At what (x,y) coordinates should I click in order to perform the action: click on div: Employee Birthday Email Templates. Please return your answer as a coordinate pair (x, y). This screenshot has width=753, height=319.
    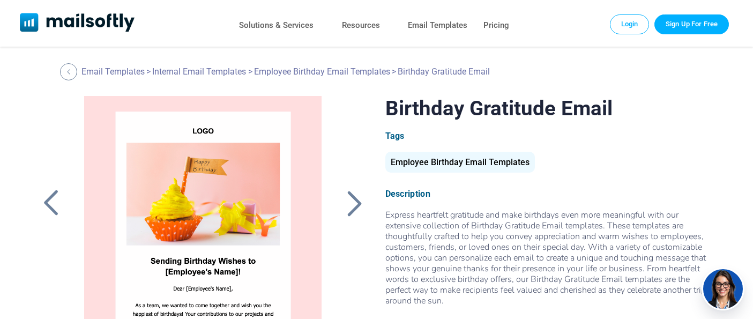
    Looking at the image, I should click on (460, 162).